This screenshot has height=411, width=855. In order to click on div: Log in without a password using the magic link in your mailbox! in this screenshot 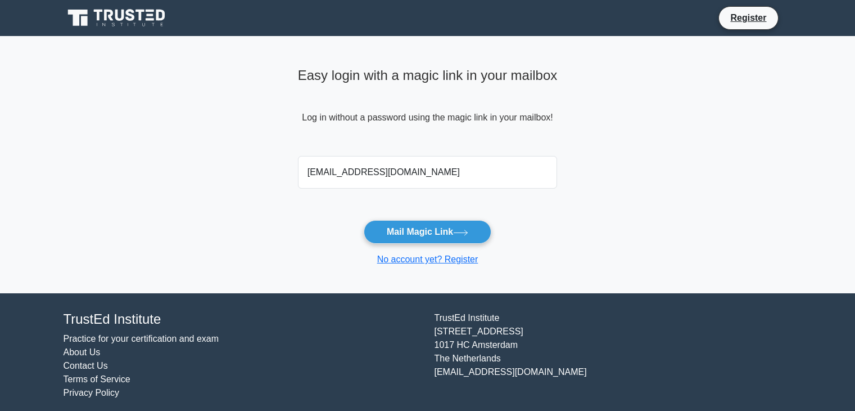, I will do `click(428, 107)`.